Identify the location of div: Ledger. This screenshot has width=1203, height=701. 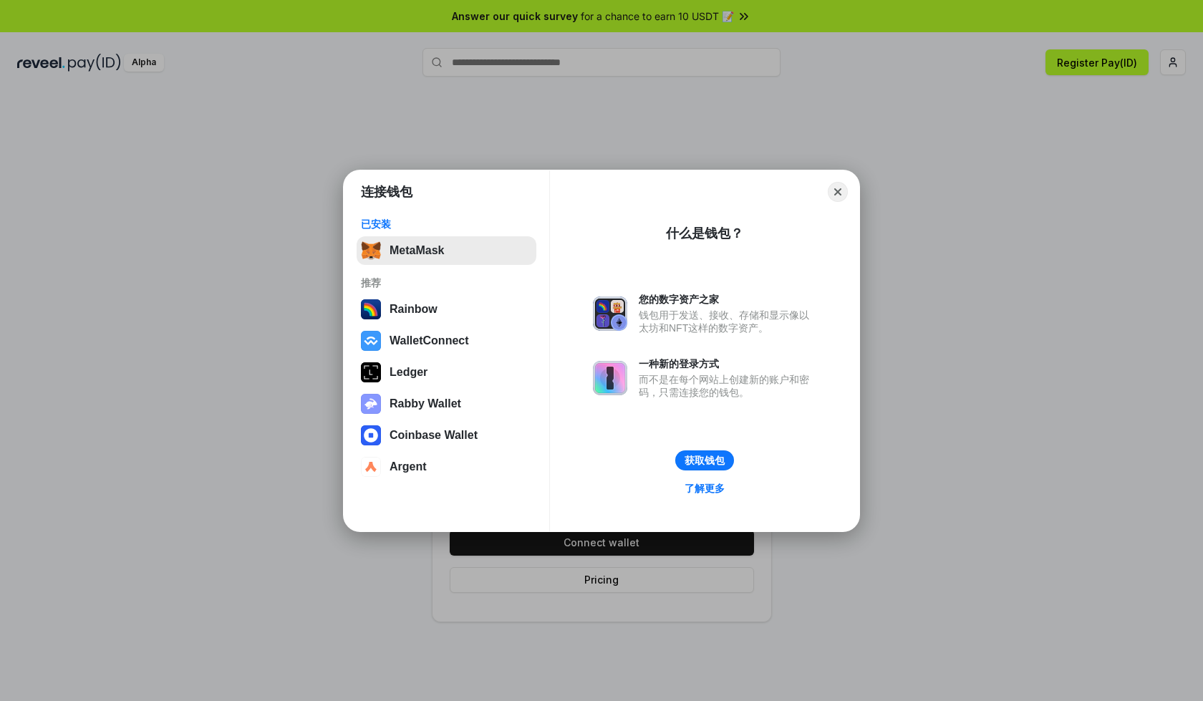
(408, 372).